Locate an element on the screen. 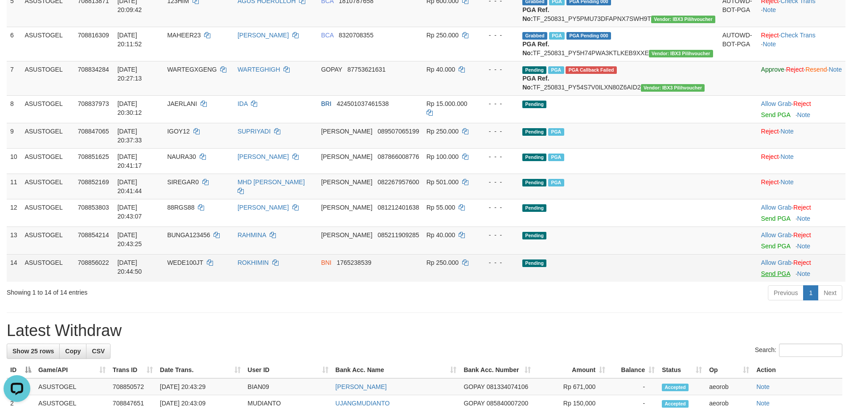 This screenshot has height=409, width=849. a: Previous is located at coordinates (786, 293).